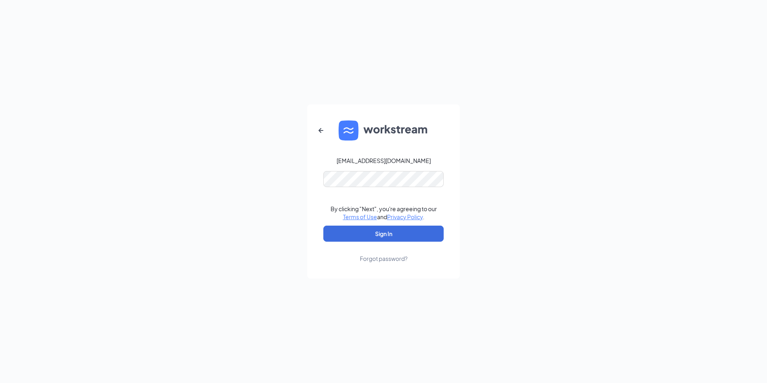 The height and width of the screenshot is (383, 767). What do you see at coordinates (360, 217) in the screenshot?
I see `a: Terms of Use` at bounding box center [360, 217].